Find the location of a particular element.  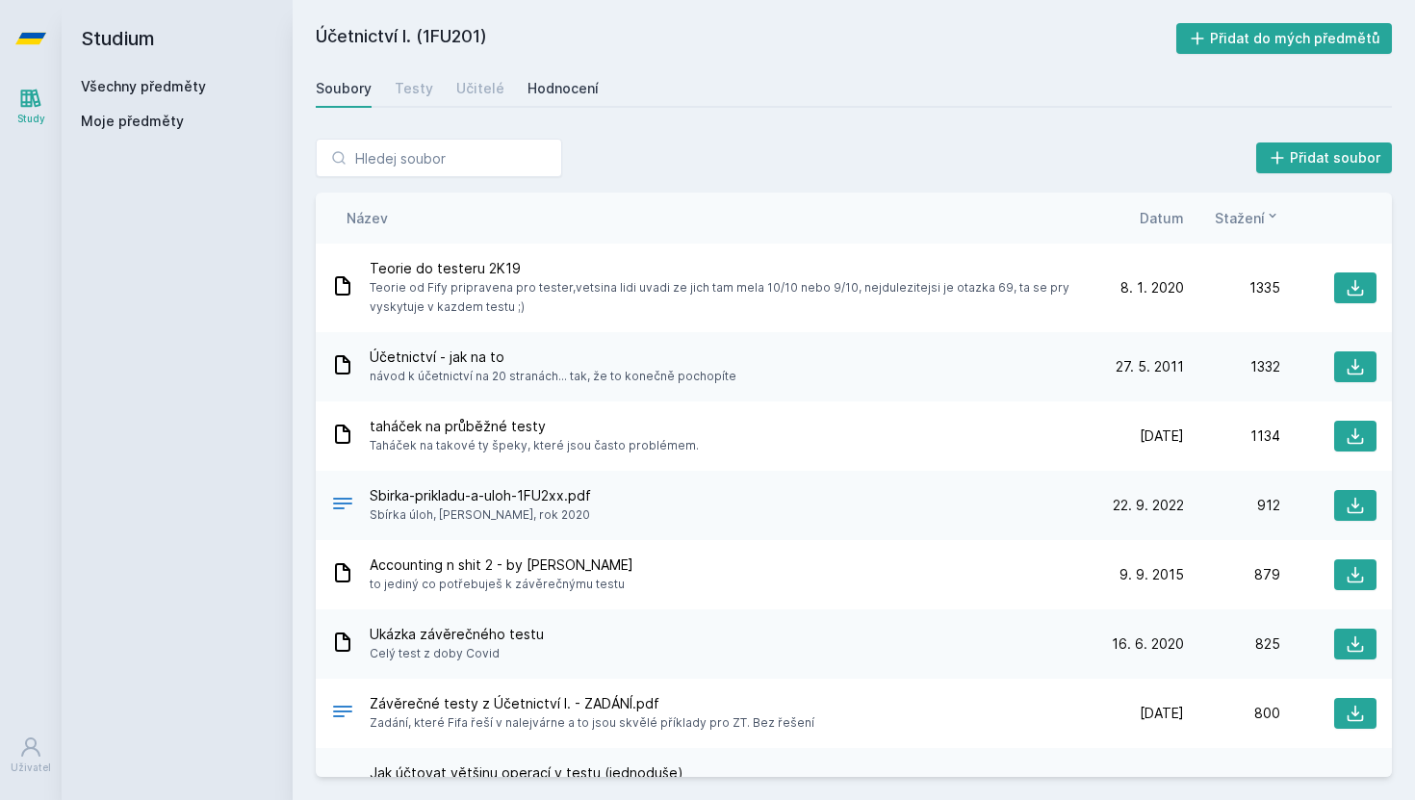

div: 912 is located at coordinates (1232, 505).